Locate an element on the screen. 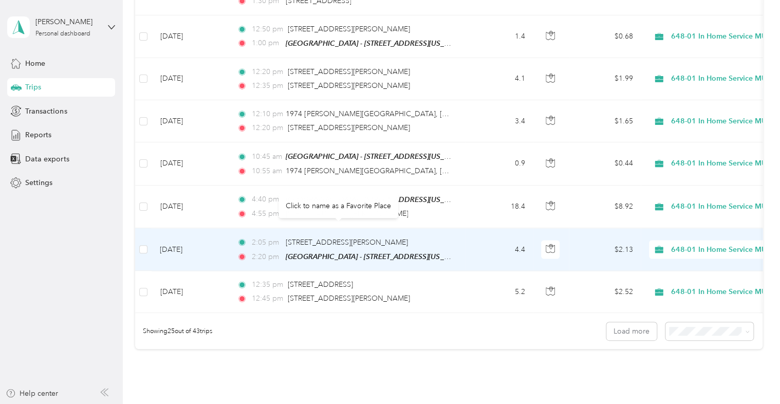 Image resolution: width=780 pixels, height=404 pixels. td: $1.65 is located at coordinates (605, 121).